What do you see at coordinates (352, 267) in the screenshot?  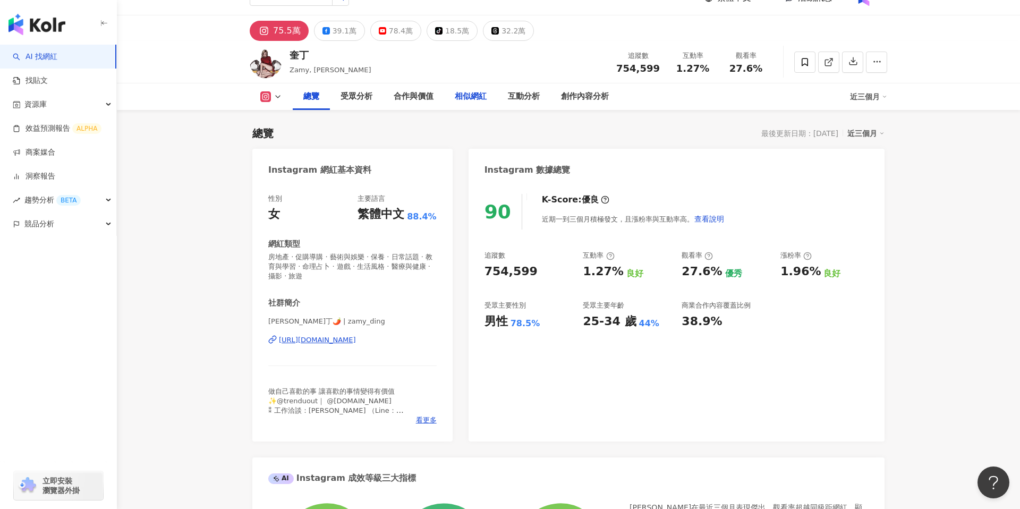 I see `span: 房地產 · 促購導購 · 藝術與娛樂 · 保養 · 日常話題 · 教育與學習 · 命理占卜 · 遊戲 · 生活風格 · 醫療與健康 · 攝影 · 旅遊` at bounding box center [352, 267].